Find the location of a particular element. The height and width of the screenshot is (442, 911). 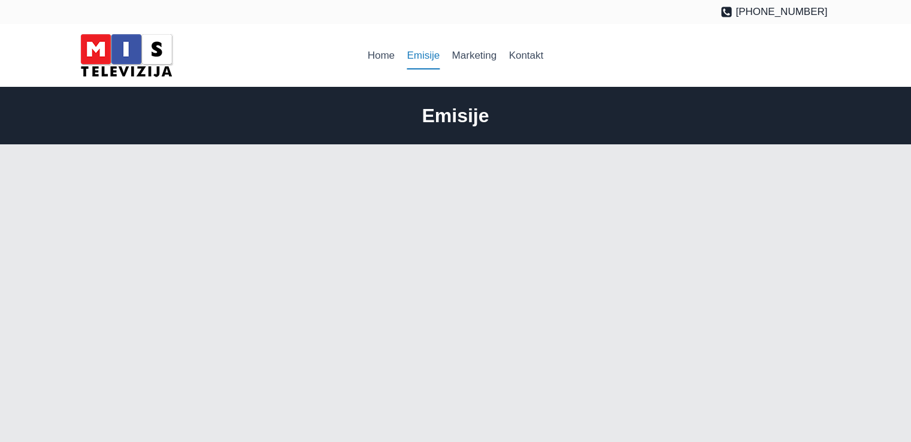

a: Kontakt is located at coordinates (526, 56).